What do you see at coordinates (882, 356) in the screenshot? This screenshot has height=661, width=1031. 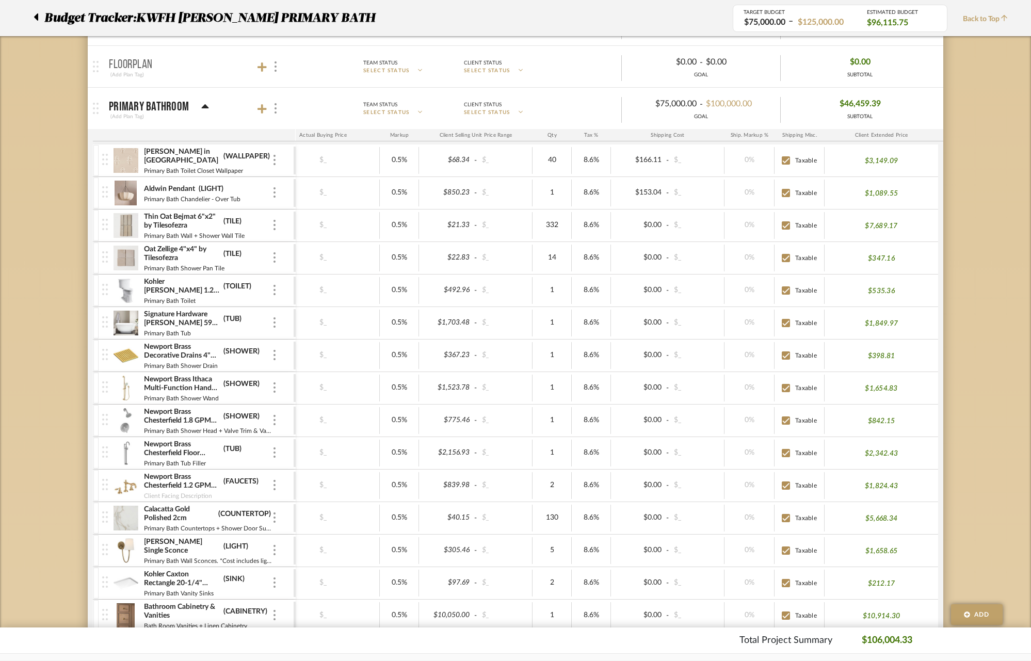 I see `p: $398.81` at bounding box center [882, 356].